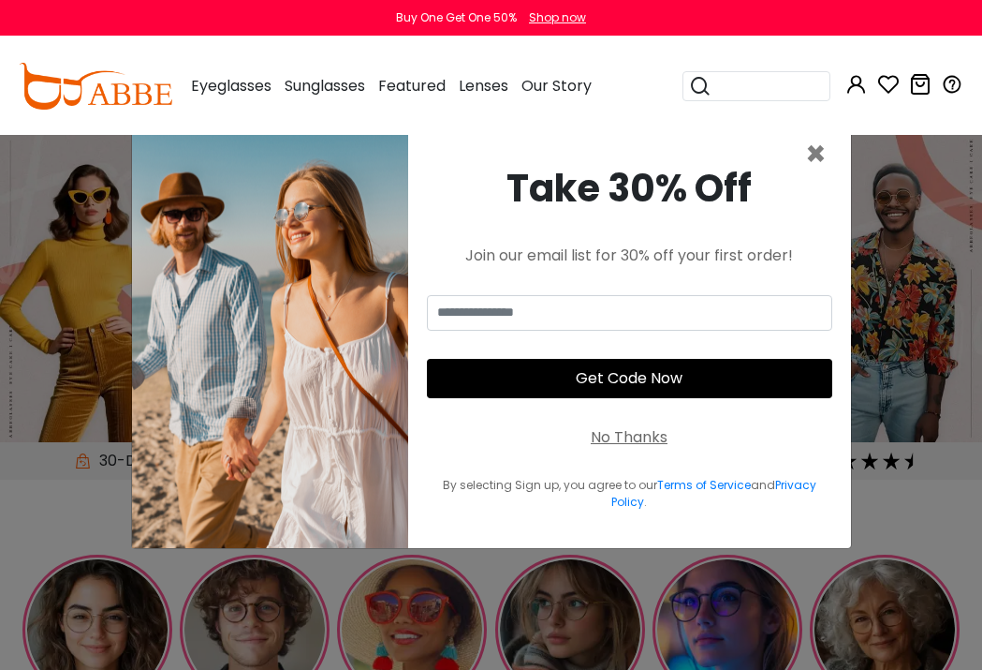  What do you see at coordinates (556, 85) in the screenshot?
I see `span: Our Story` at bounding box center [556, 85].